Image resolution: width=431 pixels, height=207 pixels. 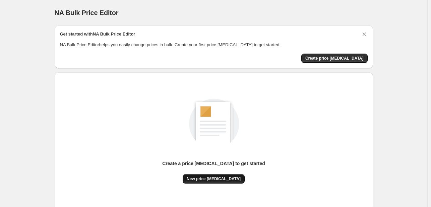 What do you see at coordinates (86, 13) in the screenshot?
I see `span: NA Bulk Price Editor` at bounding box center [86, 13].